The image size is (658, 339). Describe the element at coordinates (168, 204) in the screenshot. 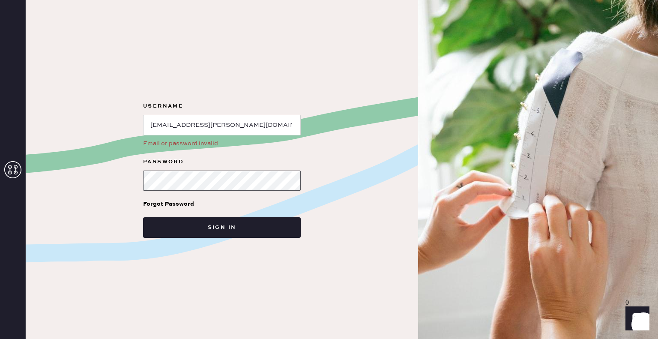

I see `div: Forgot Password` at that location.